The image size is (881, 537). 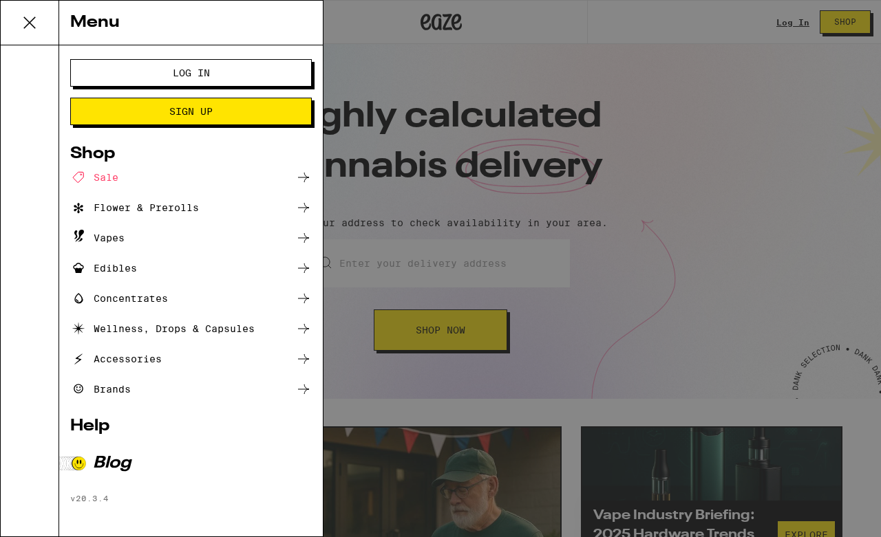 What do you see at coordinates (191, 329) in the screenshot?
I see `a: Wellness, Drops & Capsules` at bounding box center [191, 329].